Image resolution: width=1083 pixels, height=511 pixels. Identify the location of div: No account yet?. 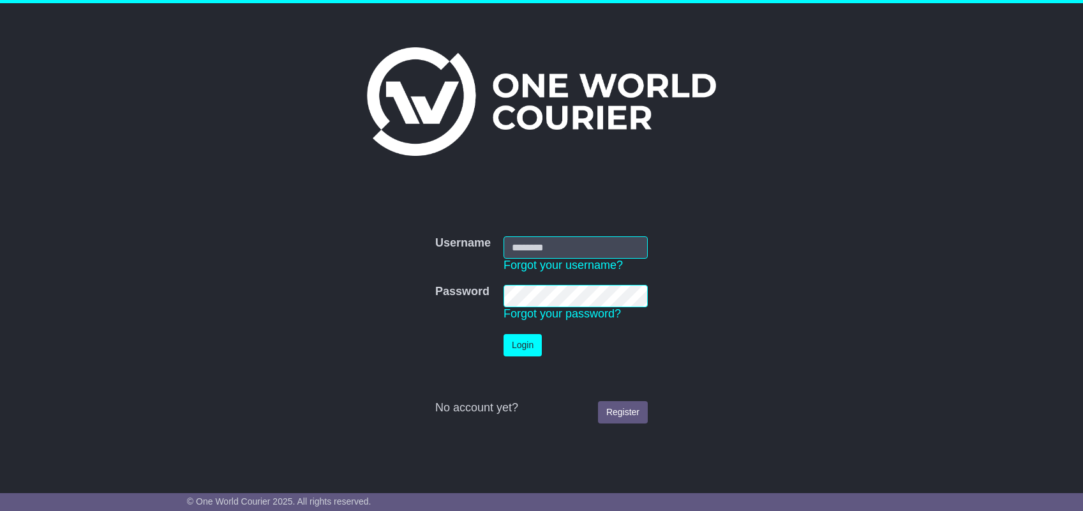
(541, 408).